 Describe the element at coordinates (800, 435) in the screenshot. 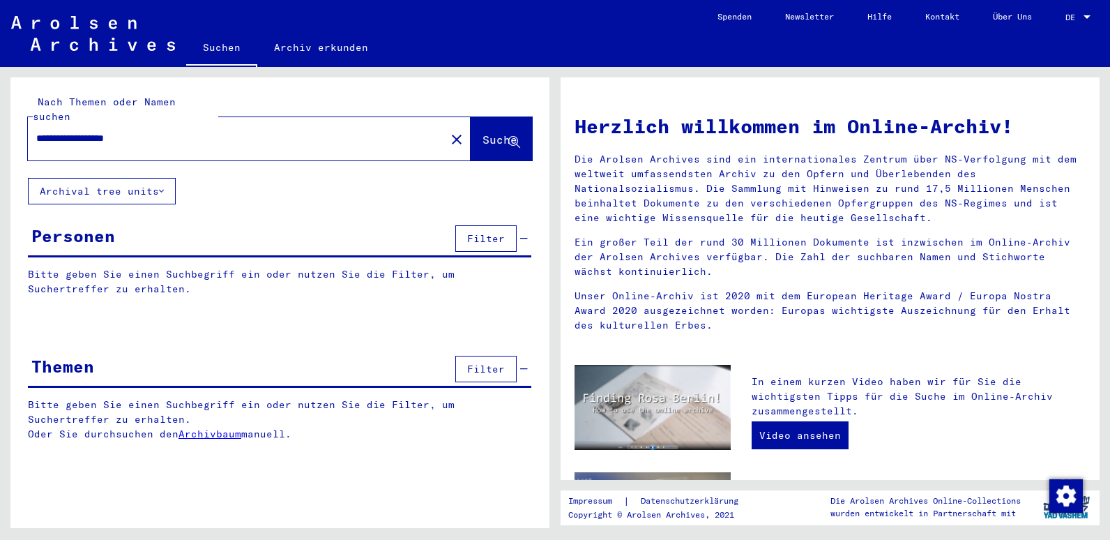

I see `a: Video ansehen` at that location.